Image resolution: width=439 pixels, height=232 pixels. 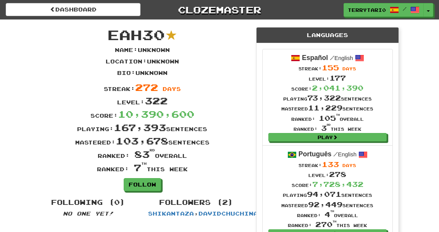 I want to click on span: 94,071, so click(x=324, y=194).